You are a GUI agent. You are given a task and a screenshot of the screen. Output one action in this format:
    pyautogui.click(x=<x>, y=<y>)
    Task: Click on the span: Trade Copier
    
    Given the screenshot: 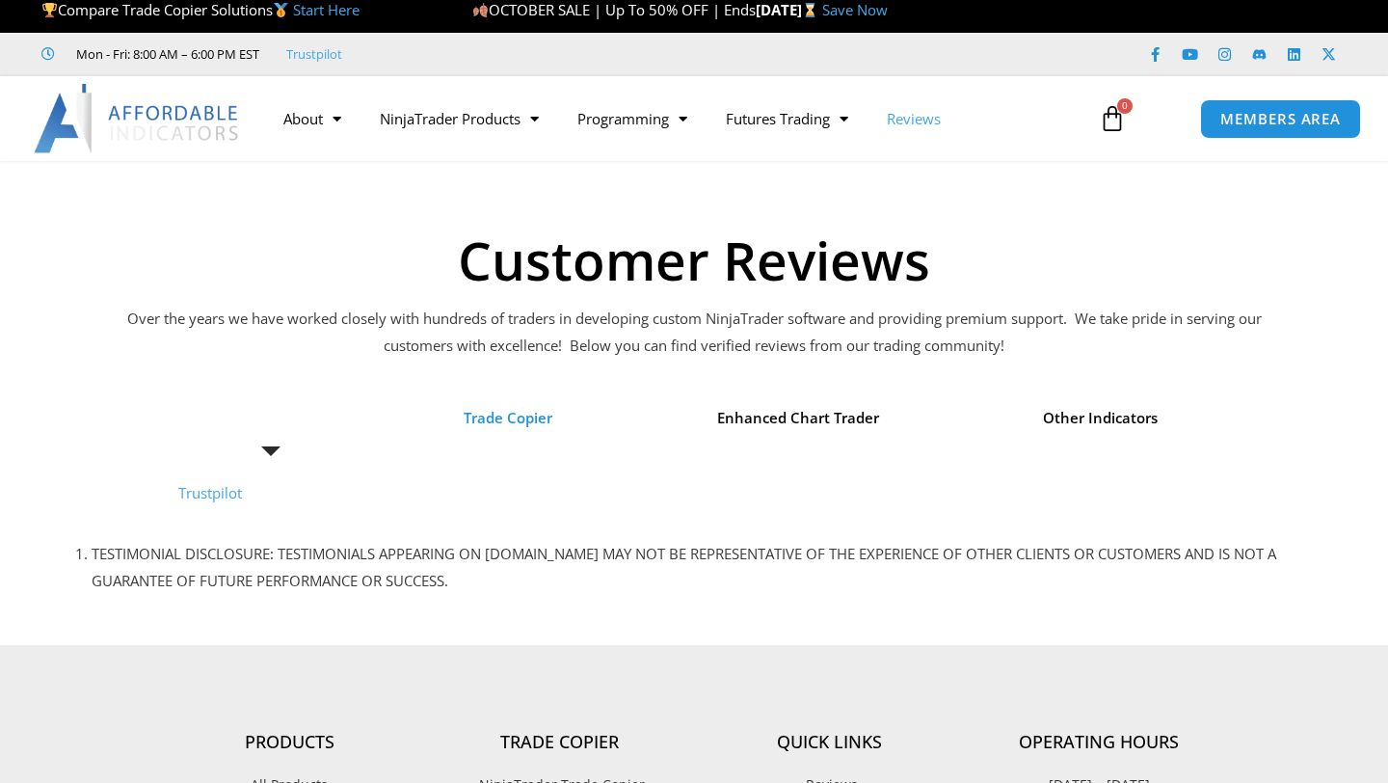 What is the action you would take?
    pyautogui.click(x=508, y=418)
    